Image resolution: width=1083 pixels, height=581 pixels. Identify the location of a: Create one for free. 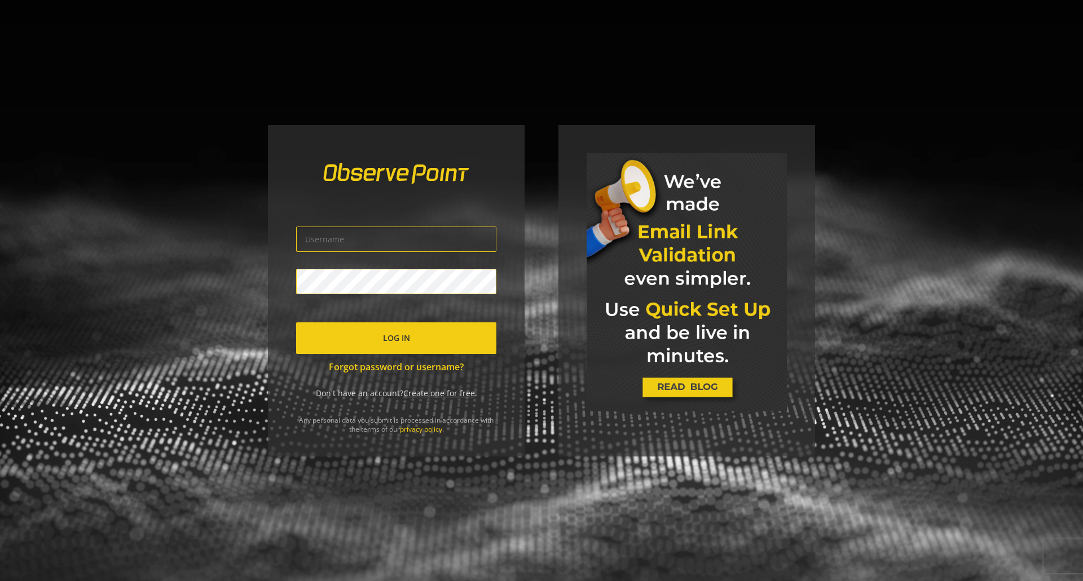
(439, 393).